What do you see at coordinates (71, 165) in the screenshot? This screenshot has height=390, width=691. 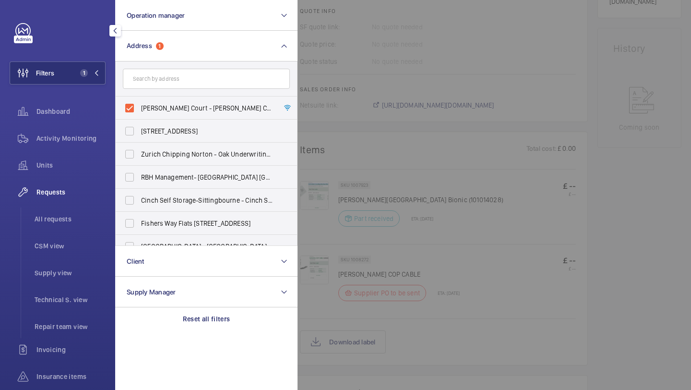 I see `span: Units` at bounding box center [71, 165].